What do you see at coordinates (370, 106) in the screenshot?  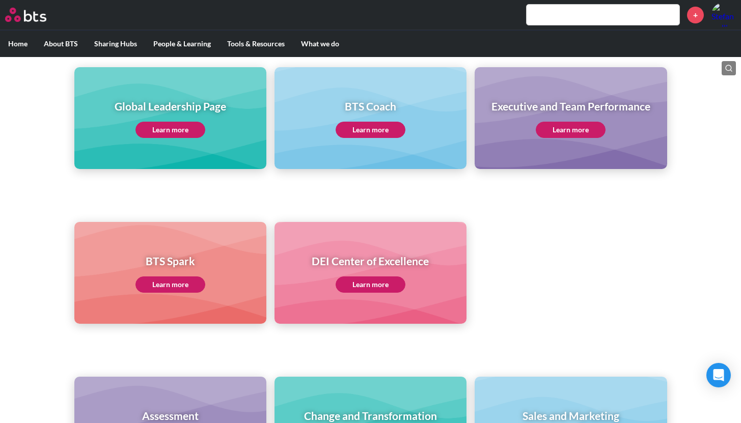 I see `h1: BTS Coach` at bounding box center [370, 106].